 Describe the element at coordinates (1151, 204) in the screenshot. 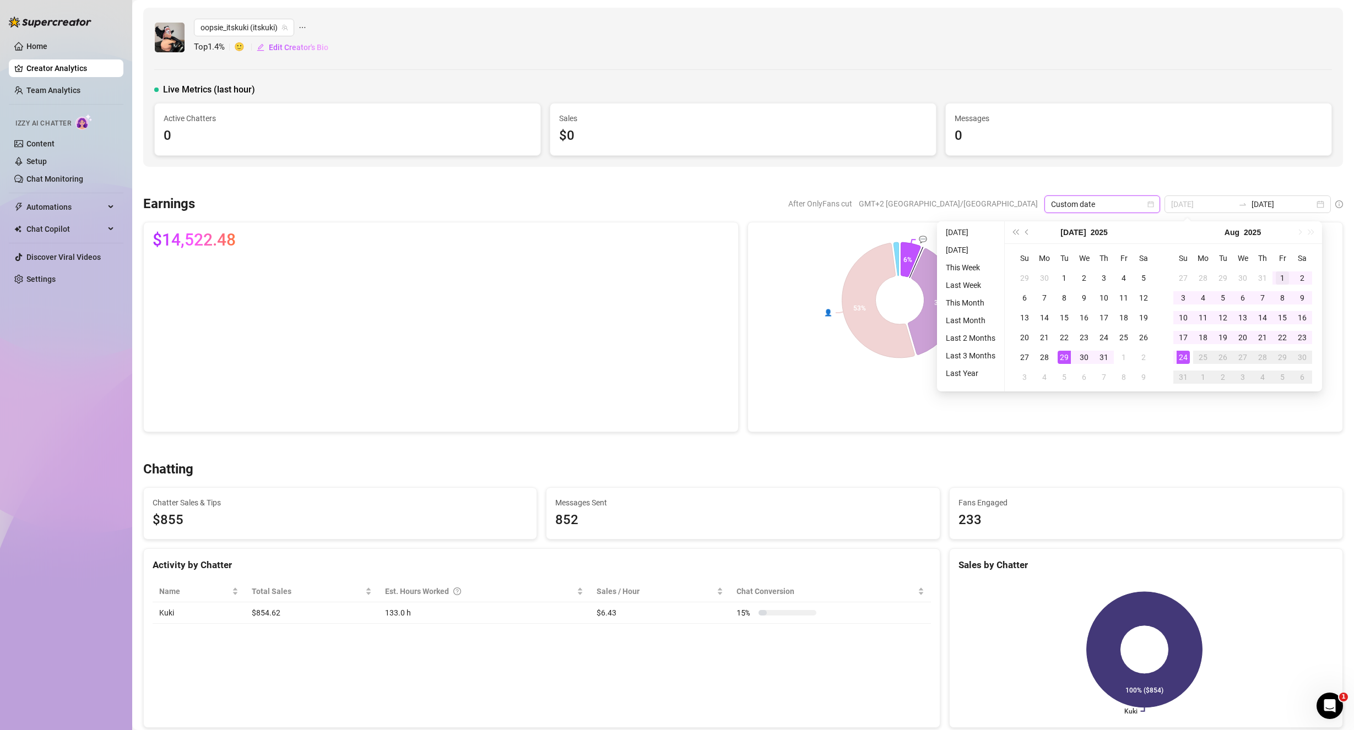

I see `span: calendar` at that location.